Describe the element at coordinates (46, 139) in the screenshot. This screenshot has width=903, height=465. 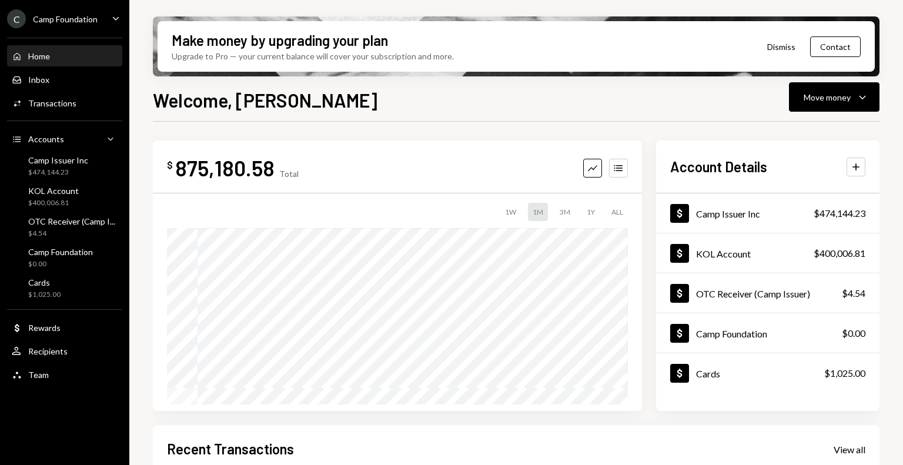
I see `div: Accounts` at that location.